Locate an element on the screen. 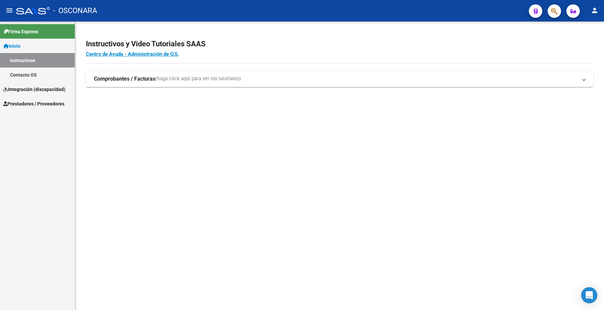 The image size is (604, 310). span: - OSCONARA is located at coordinates (75, 11).